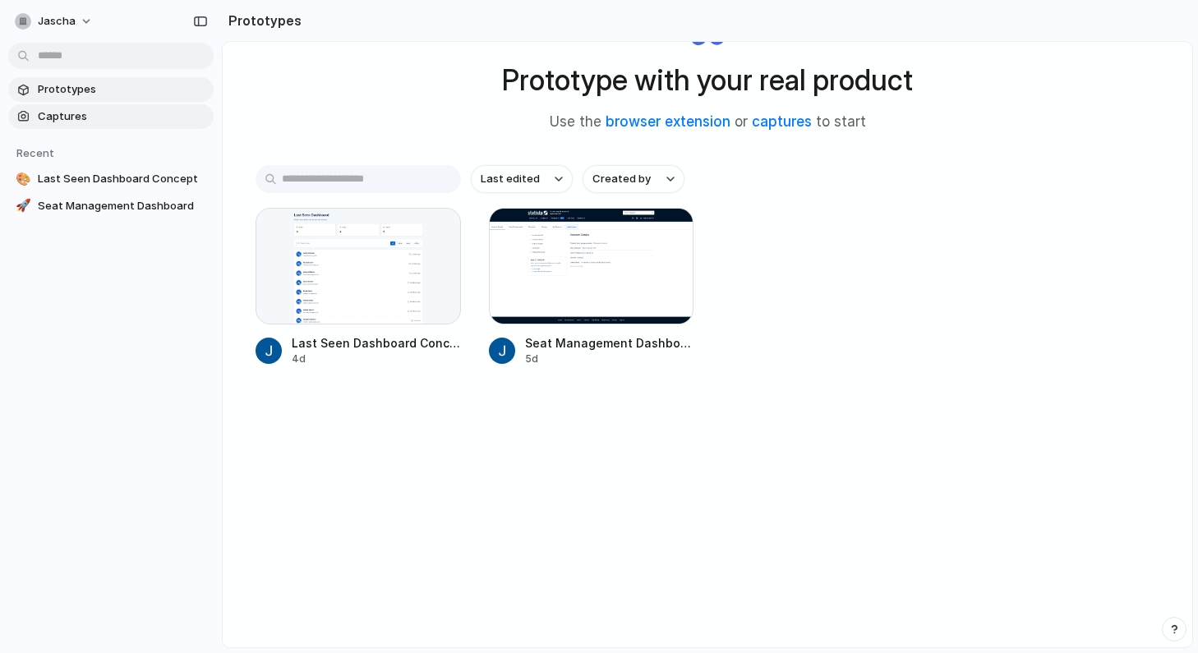 The width and height of the screenshot is (1198, 653). Describe the element at coordinates (708, 122) in the screenshot. I see `span: Use the or to start` at that location.